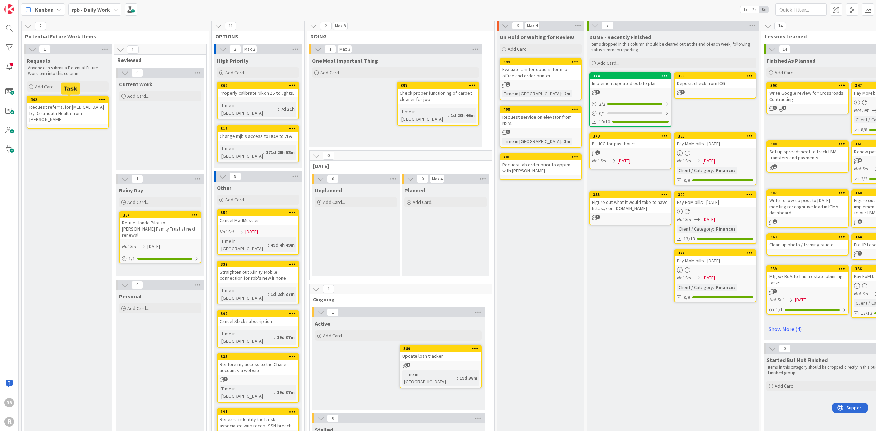  I want to click on div: 389Update loan tracker, so click(441, 353).